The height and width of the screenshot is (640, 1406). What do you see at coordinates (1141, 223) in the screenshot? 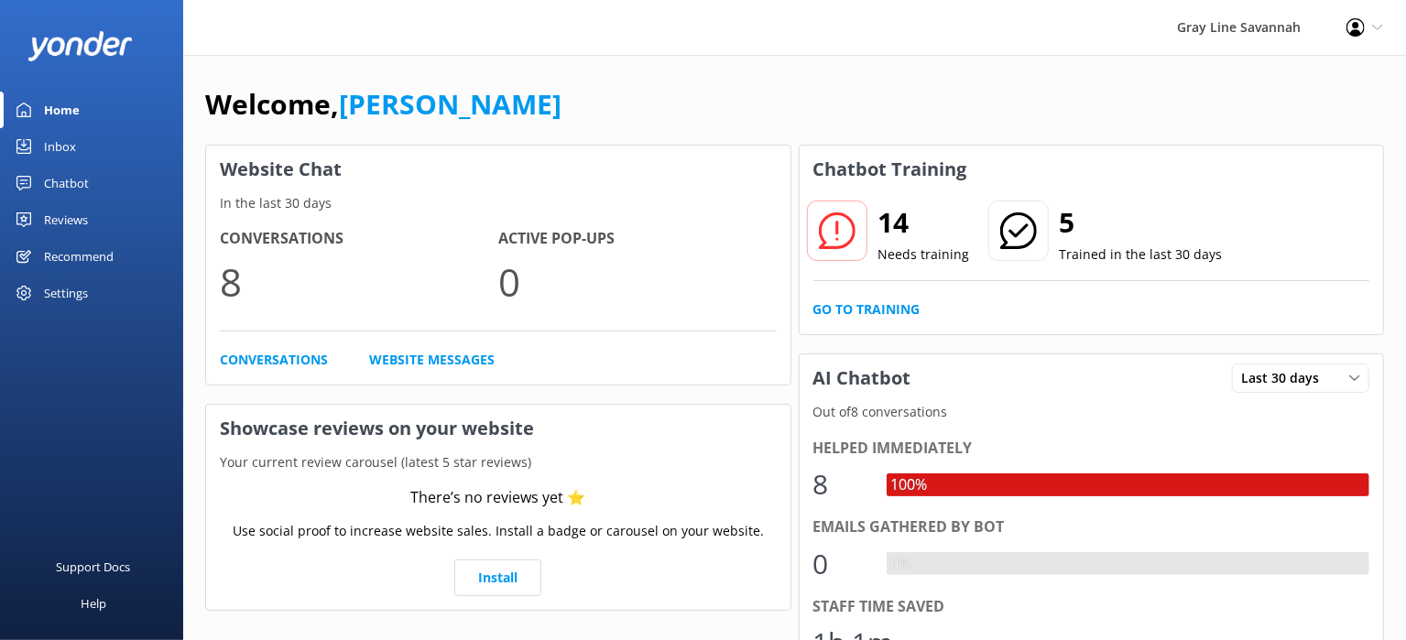
I see `h2: 5` at bounding box center [1141, 223].